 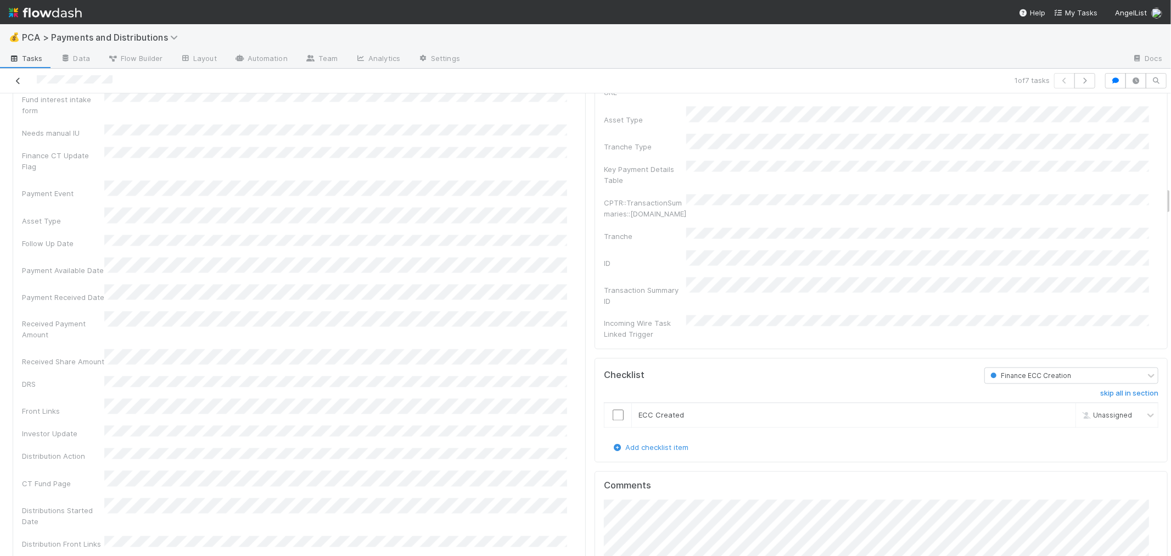 What do you see at coordinates (103, 37) in the screenshot?
I see `span: PCA > Payments and Distributions` at bounding box center [103, 37].